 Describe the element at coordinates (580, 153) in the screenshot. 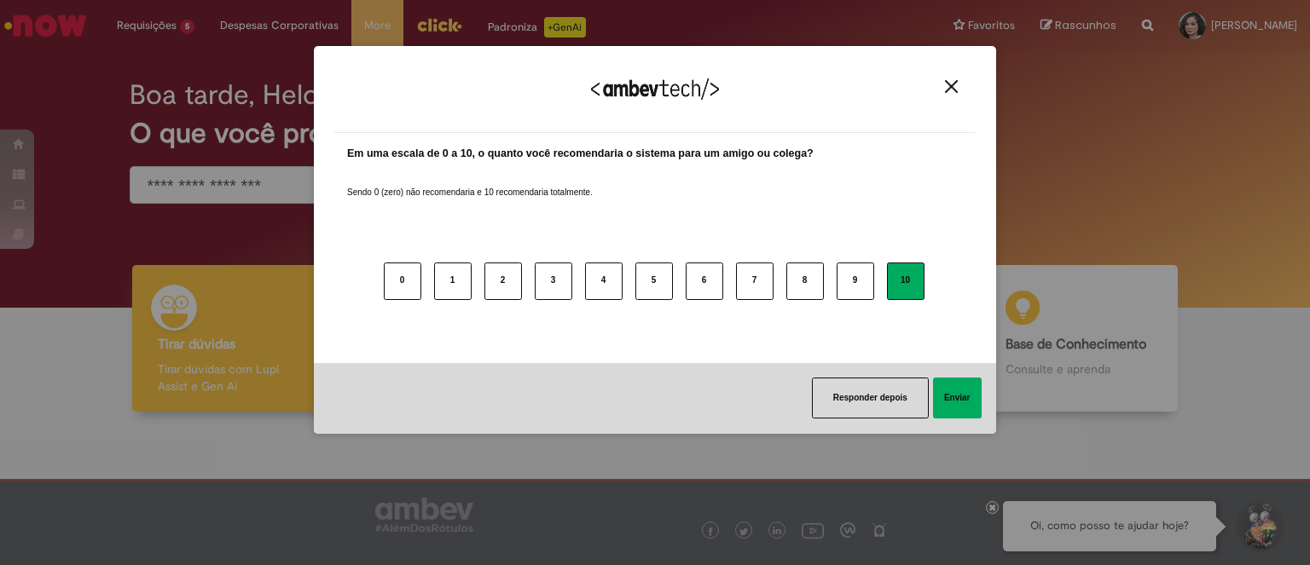

I see `label: Em uma escala de 0 a 10, o quanto você recomendaria o sistema para um amigo ou colega?` at that location.